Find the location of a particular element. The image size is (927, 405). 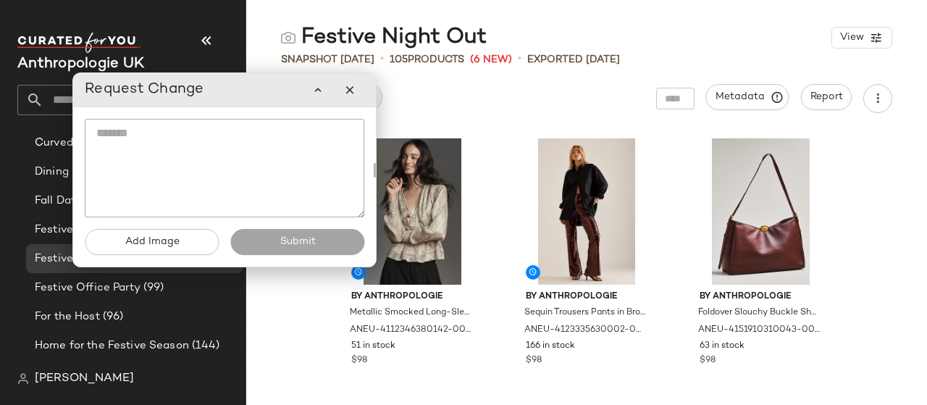

span: 51 in stock is located at coordinates (373, 346).